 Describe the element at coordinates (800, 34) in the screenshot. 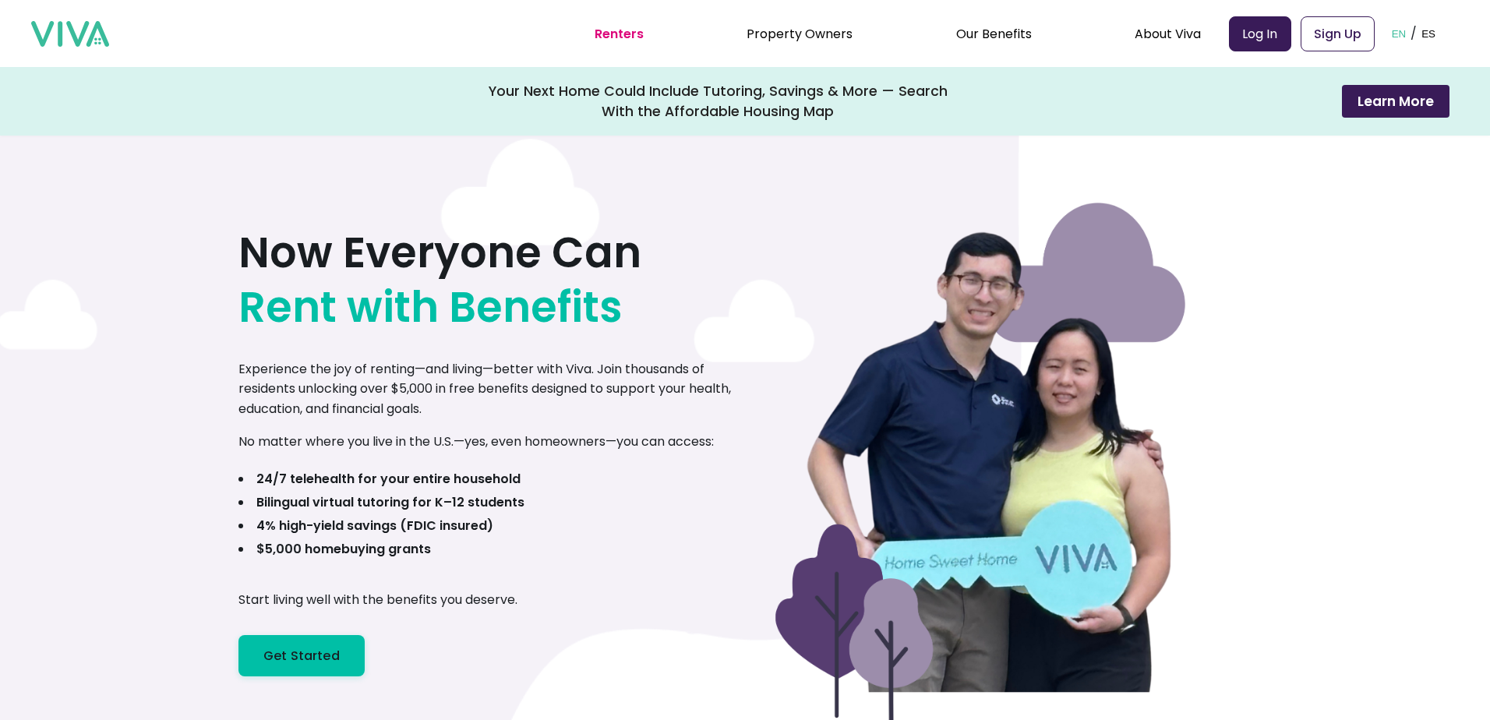

I see `a: Property Owners` at that location.